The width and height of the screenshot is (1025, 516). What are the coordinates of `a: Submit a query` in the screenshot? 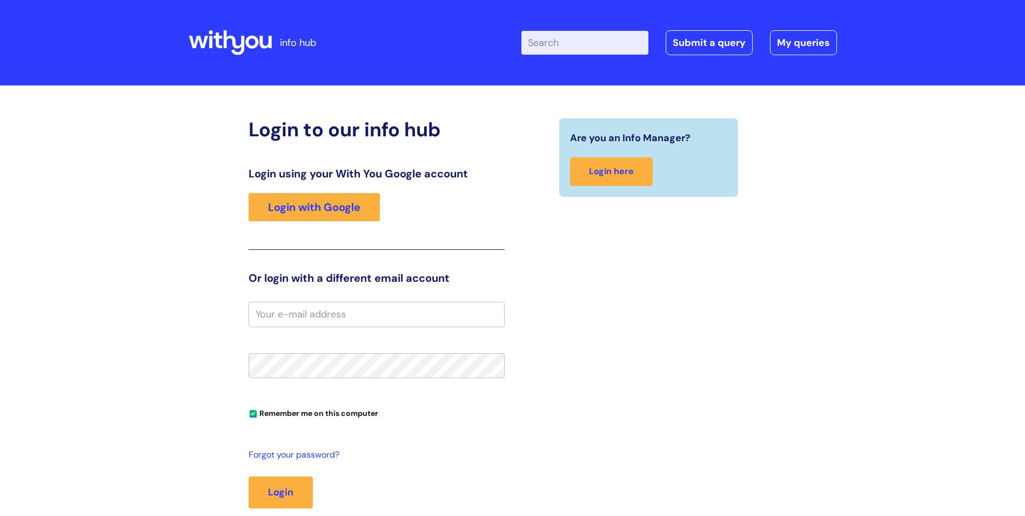 It's located at (709, 43).